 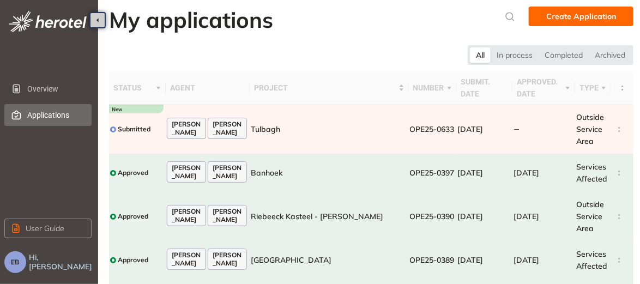 What do you see at coordinates (55, 89) in the screenshot?
I see `span: Overview` at bounding box center [55, 89].